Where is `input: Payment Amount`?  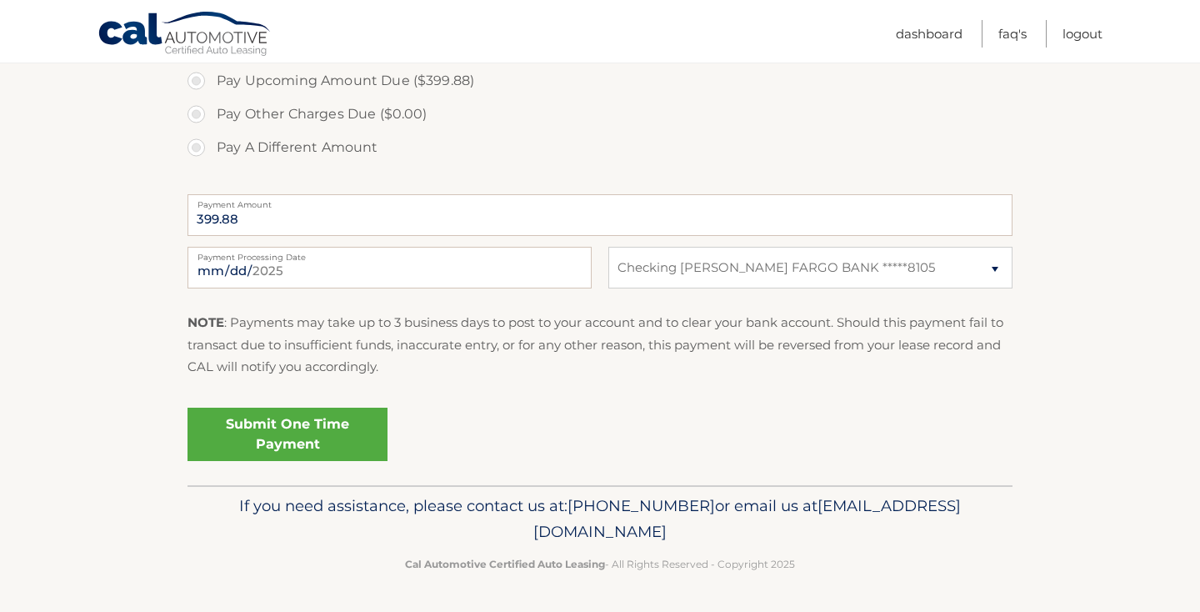 input: Payment Amount is located at coordinates (600, 215).